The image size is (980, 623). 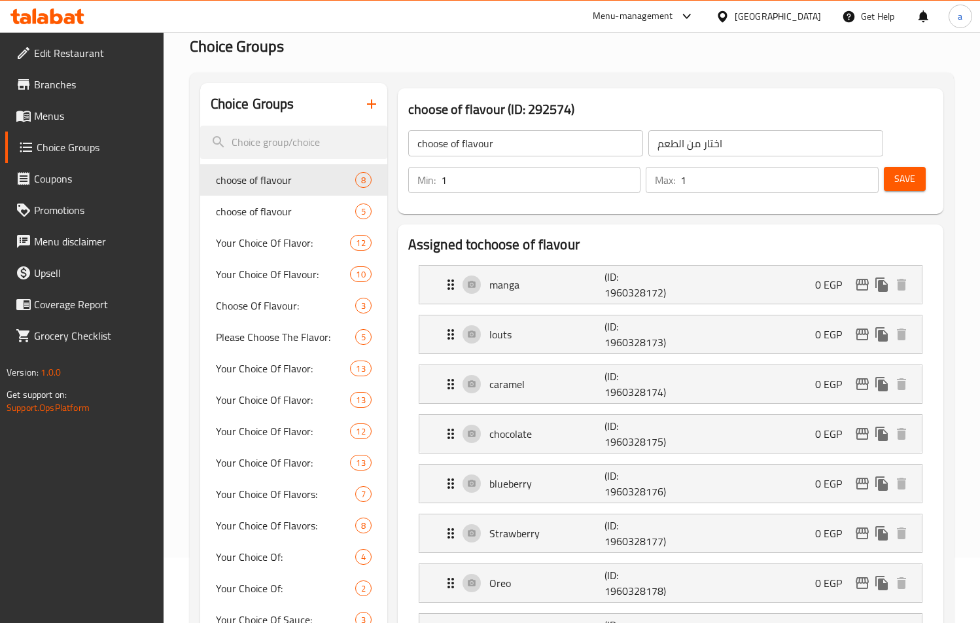 I want to click on div: Your Choice Of:2, so click(x=294, y=588).